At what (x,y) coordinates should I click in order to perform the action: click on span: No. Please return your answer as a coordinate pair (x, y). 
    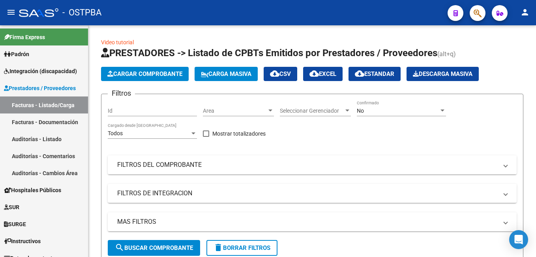
    Looking at the image, I should click on (360, 111).